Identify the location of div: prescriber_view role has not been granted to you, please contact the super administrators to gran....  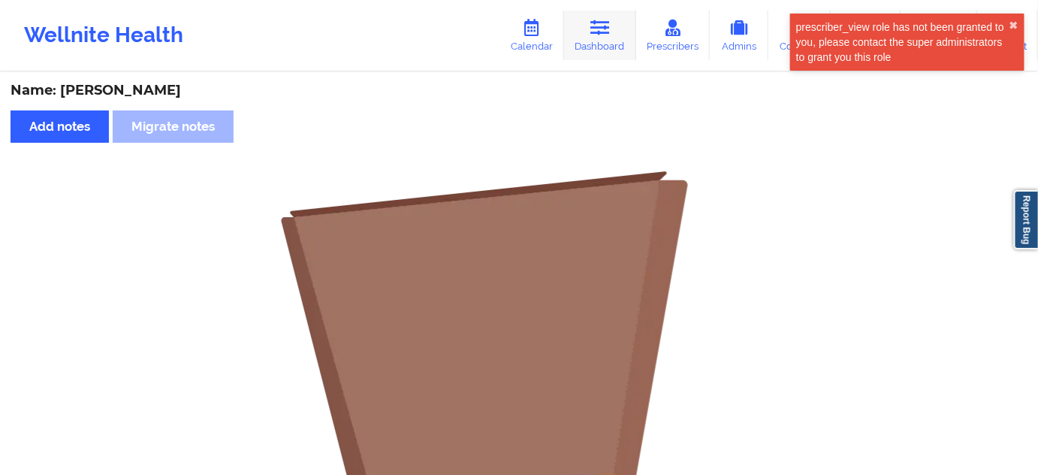
(903, 42).